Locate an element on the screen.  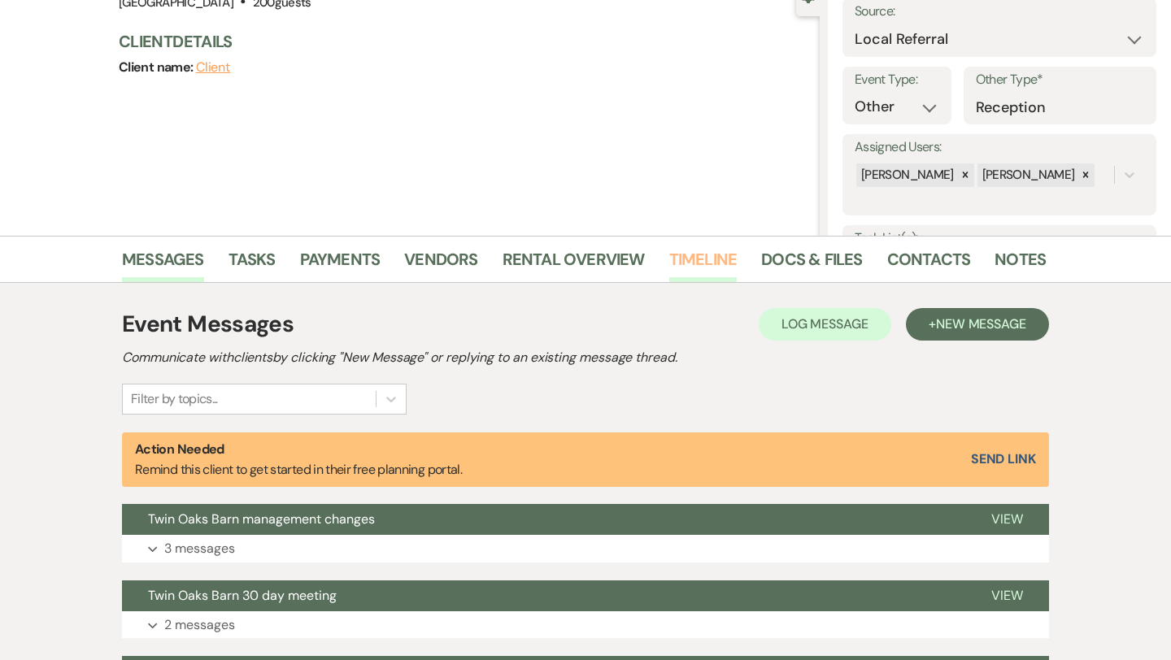
p: 2 messages is located at coordinates (199, 625).